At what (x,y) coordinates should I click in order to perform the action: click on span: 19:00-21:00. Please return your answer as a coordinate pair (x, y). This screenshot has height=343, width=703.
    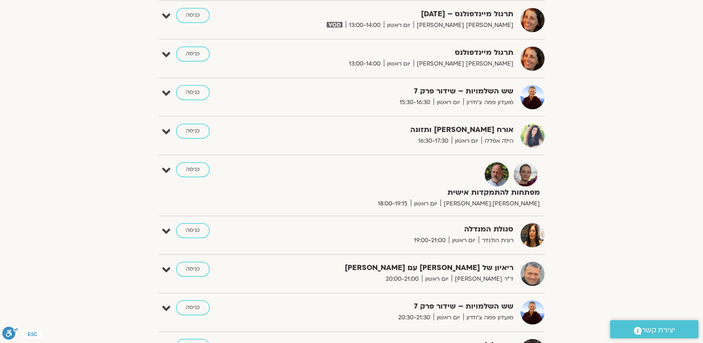
    Looking at the image, I should click on (430, 240).